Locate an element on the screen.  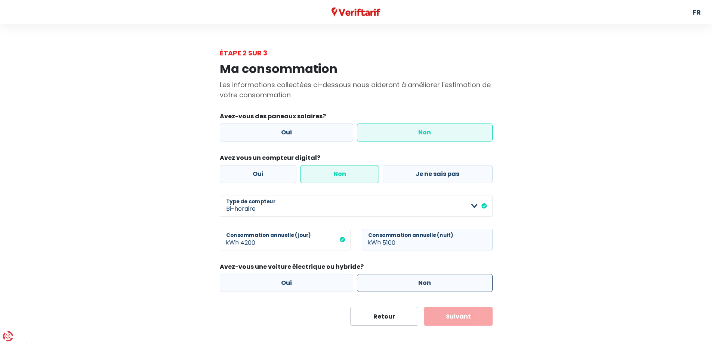
p: Les informations collectées ci-dessous nous aideront à améliorer l'estimation de votre consommation is located at coordinates (356, 90).